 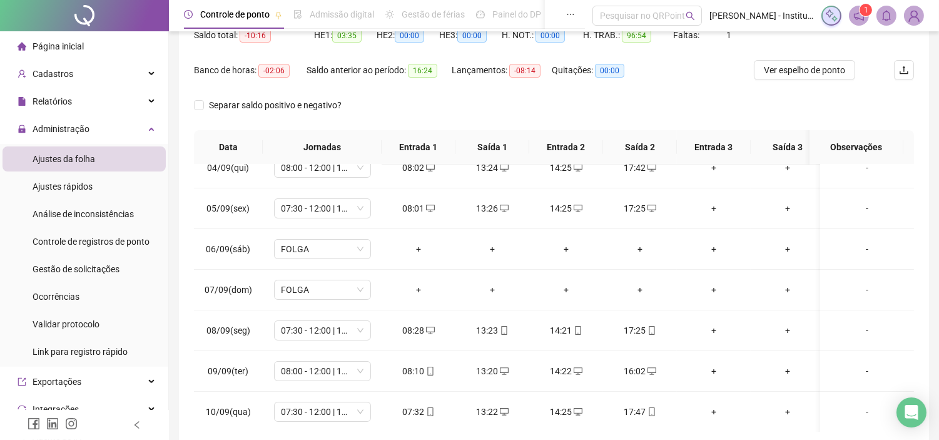 What do you see at coordinates (502, 70) in the screenshot?
I see `div: Lançamentos:` at bounding box center [502, 70].